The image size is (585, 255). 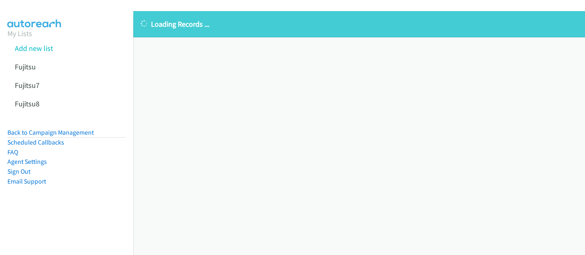 I want to click on a: Email Support, so click(x=27, y=181).